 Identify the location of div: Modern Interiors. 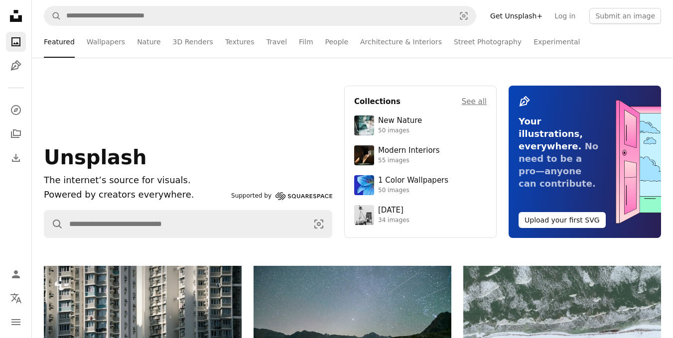
(409, 151).